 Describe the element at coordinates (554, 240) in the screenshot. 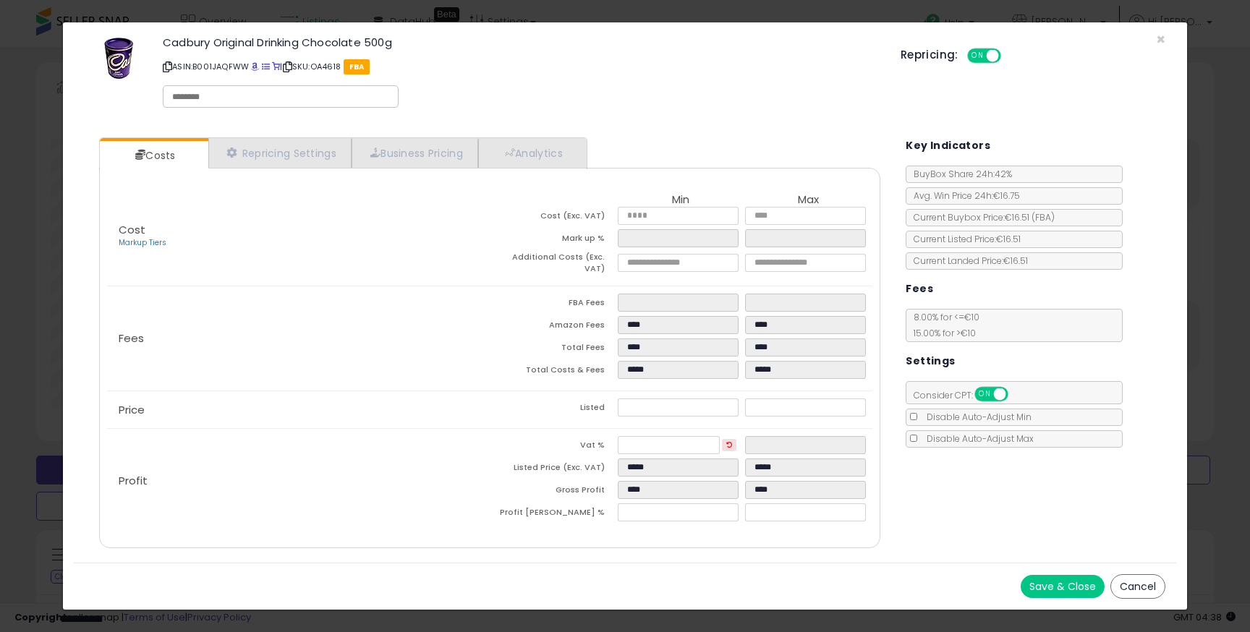

I see `td: Mark up %` at that location.